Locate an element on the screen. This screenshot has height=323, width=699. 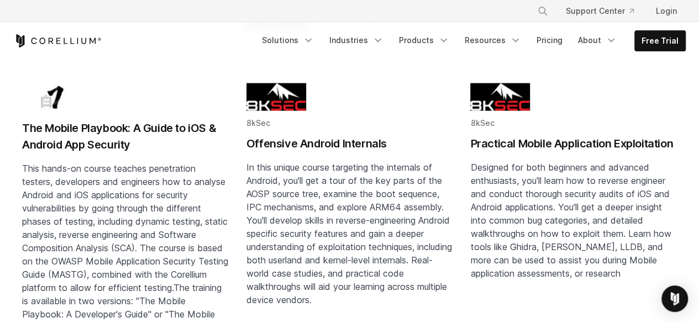
h2: Offensive Android Internals is located at coordinates (350, 144).